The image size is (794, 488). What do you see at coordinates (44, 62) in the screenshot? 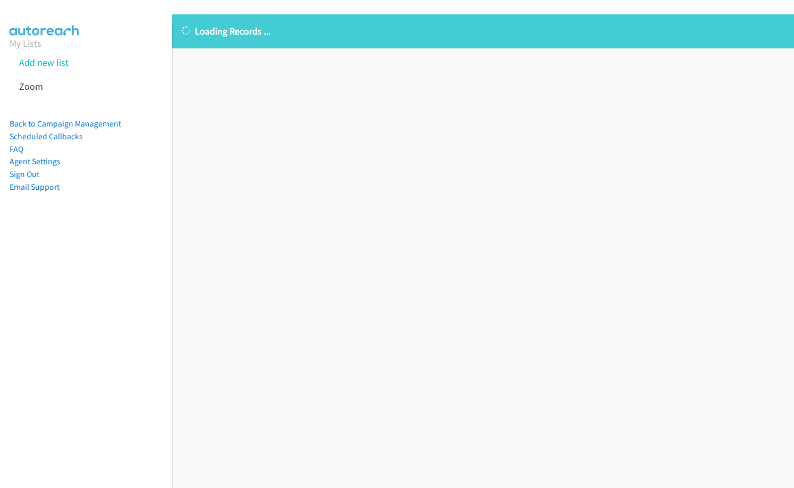
I see `a: Add new list` at bounding box center [44, 62].